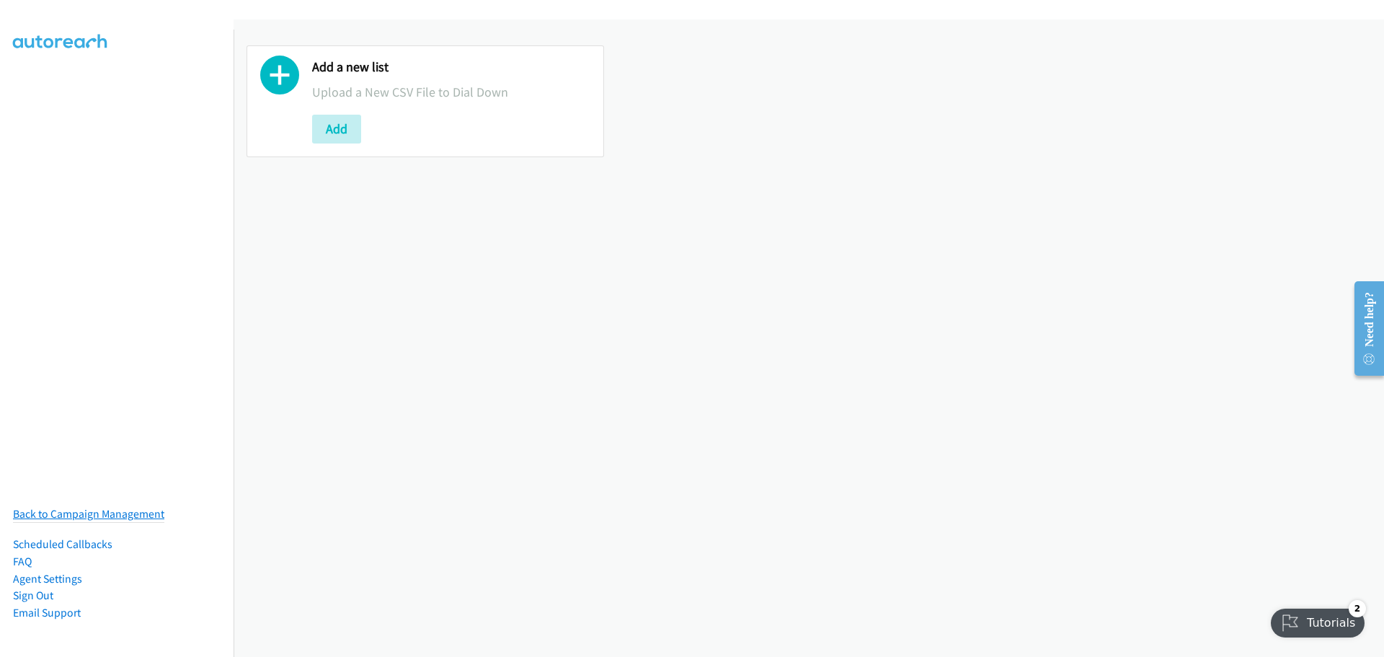 This screenshot has height=657, width=1384. What do you see at coordinates (27, 48) in the screenshot?
I see `div: Need help?` at bounding box center [27, 48].